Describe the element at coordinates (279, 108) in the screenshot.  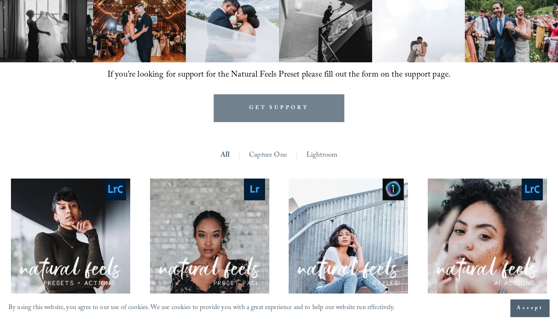
I see `a: GET SUPPORT` at that location.